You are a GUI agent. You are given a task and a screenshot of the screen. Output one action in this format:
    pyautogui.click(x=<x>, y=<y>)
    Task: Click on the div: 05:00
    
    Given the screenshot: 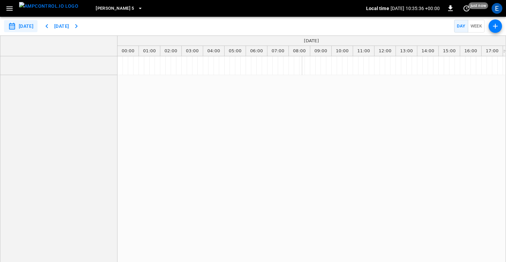 What is the action you would take?
    pyautogui.click(x=235, y=51)
    